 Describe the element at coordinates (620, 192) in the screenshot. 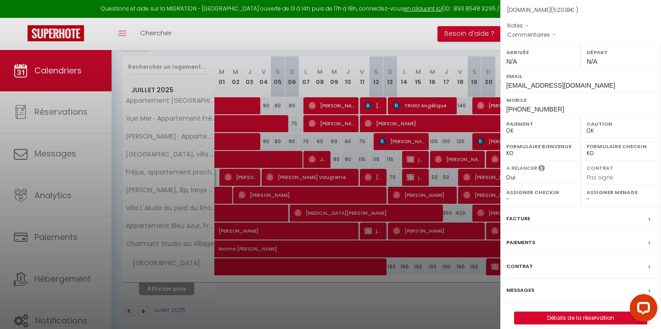

I see `label: Assigner Menage` at that location.